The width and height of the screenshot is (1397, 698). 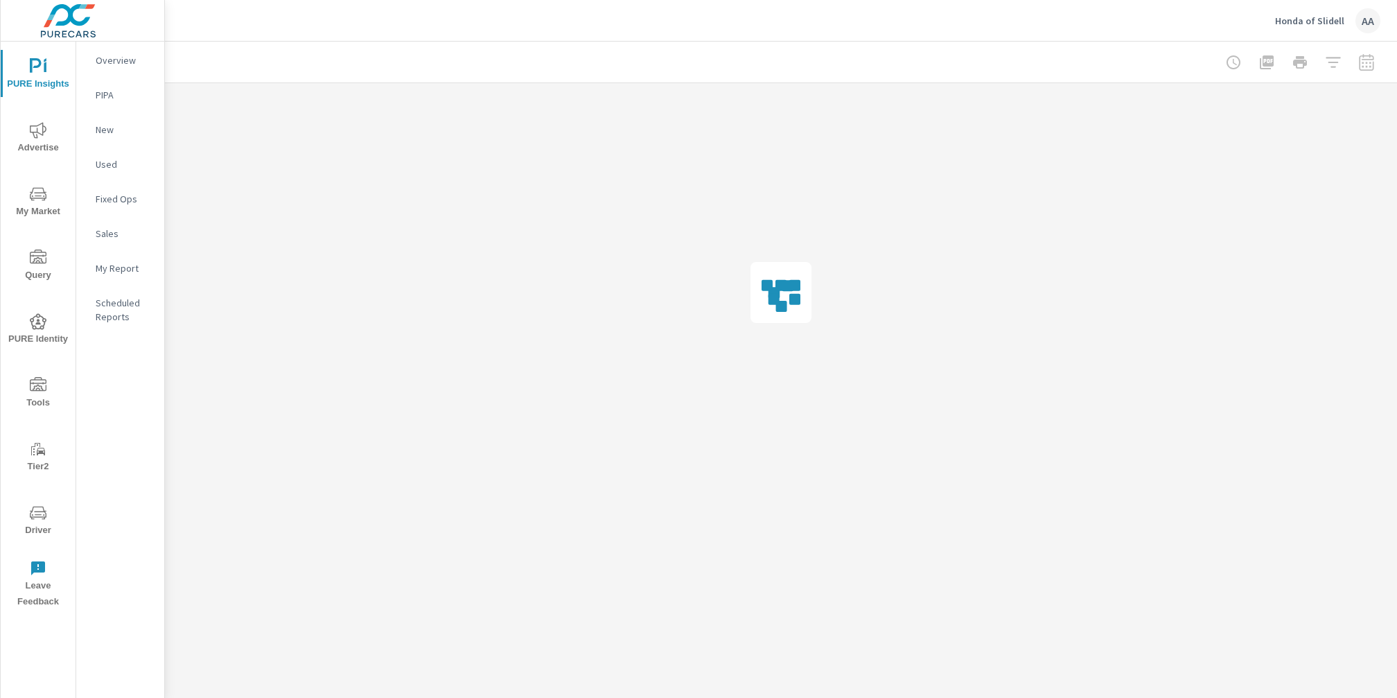 What do you see at coordinates (38, 139) in the screenshot?
I see `span: Advertise` at bounding box center [38, 139].